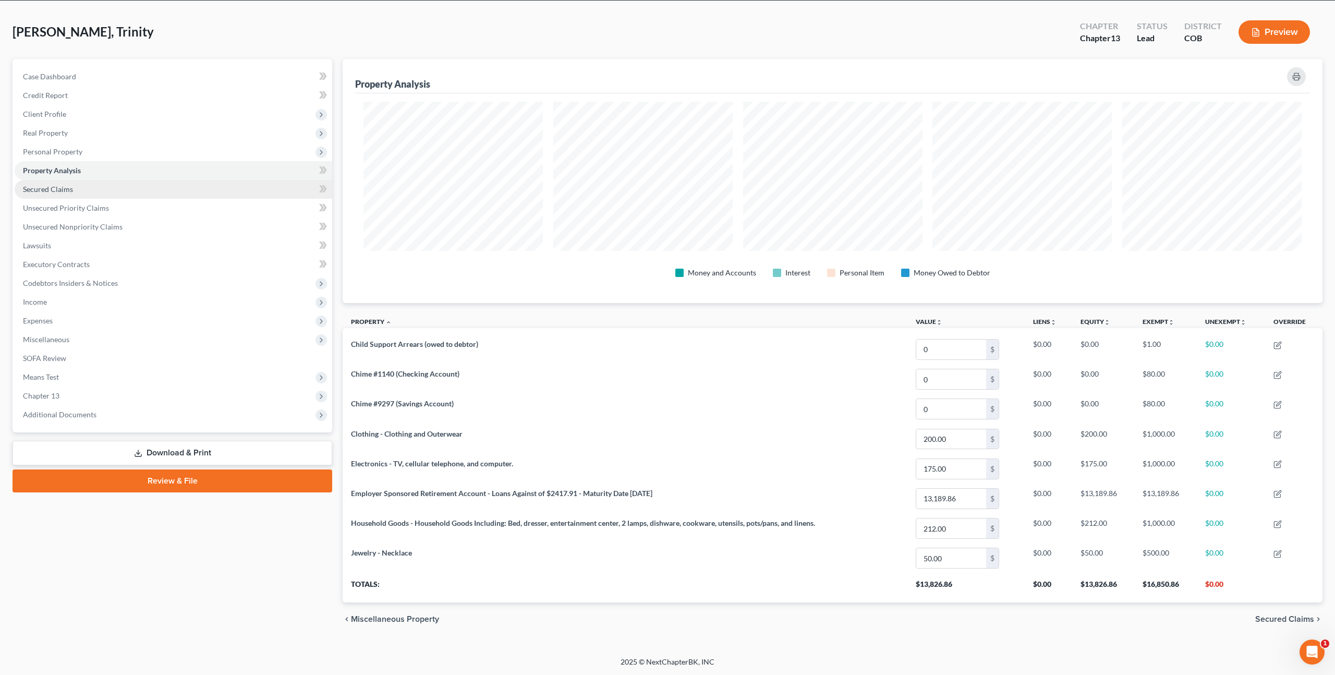  What do you see at coordinates (432, 463) in the screenshot?
I see `span: Electronics - TV, cellular telephone, and computer.` at bounding box center [432, 463].